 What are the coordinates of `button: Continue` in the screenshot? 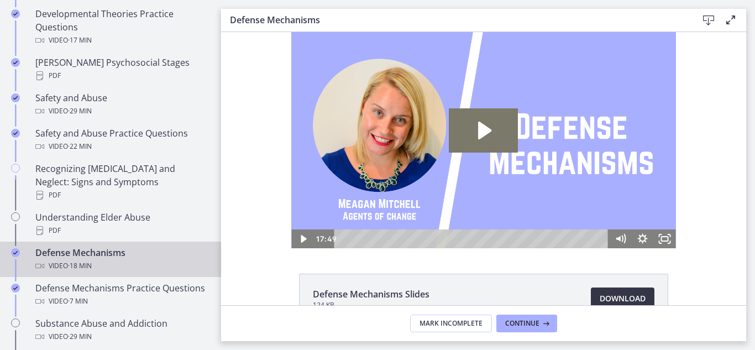 It's located at (527, 323).